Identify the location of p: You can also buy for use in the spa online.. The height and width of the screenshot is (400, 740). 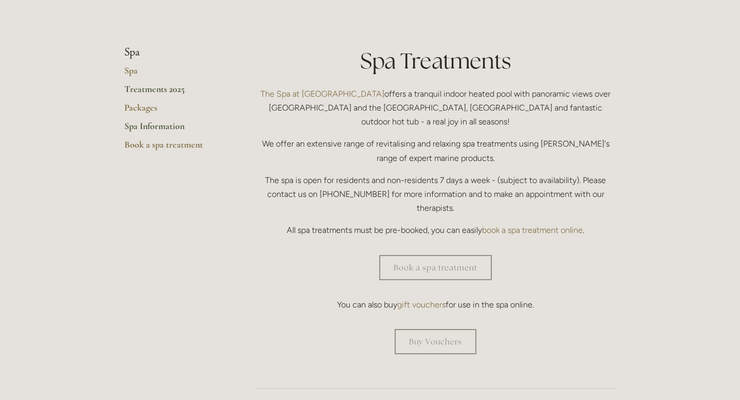
(435, 304).